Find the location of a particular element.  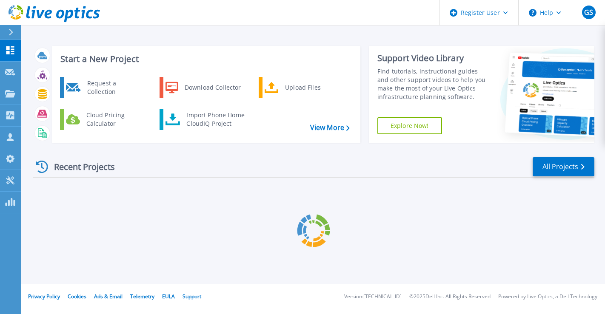

a: View More is located at coordinates (330, 128).